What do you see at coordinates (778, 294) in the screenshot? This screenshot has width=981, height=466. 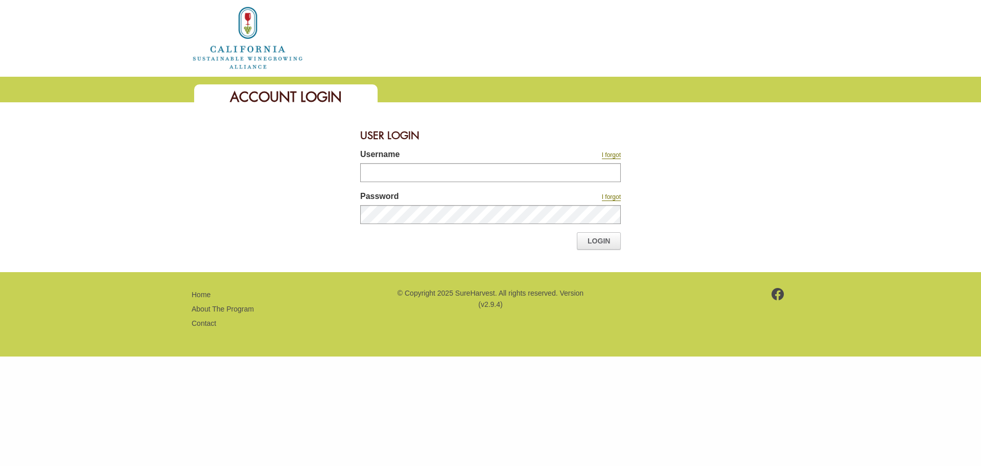 I see `img: footer-facebook.png` at bounding box center [778, 294].